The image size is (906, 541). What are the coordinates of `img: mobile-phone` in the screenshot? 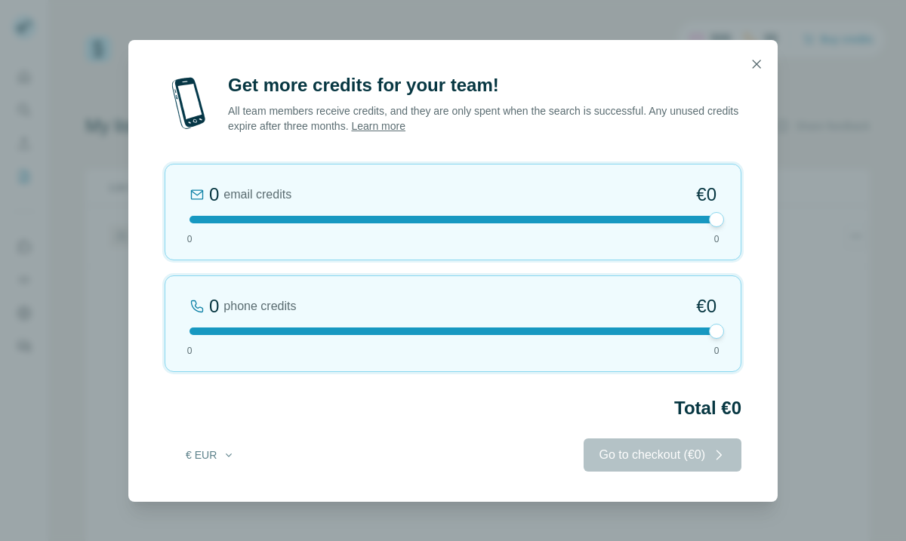 It's located at (189, 103).